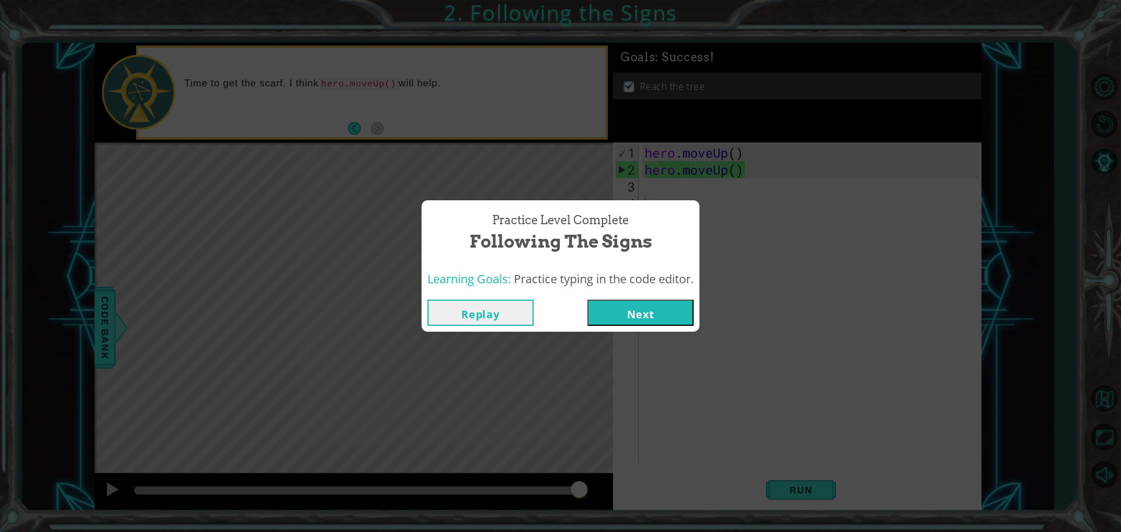 Image resolution: width=1121 pixels, height=532 pixels. I want to click on button: Replay, so click(481, 312).